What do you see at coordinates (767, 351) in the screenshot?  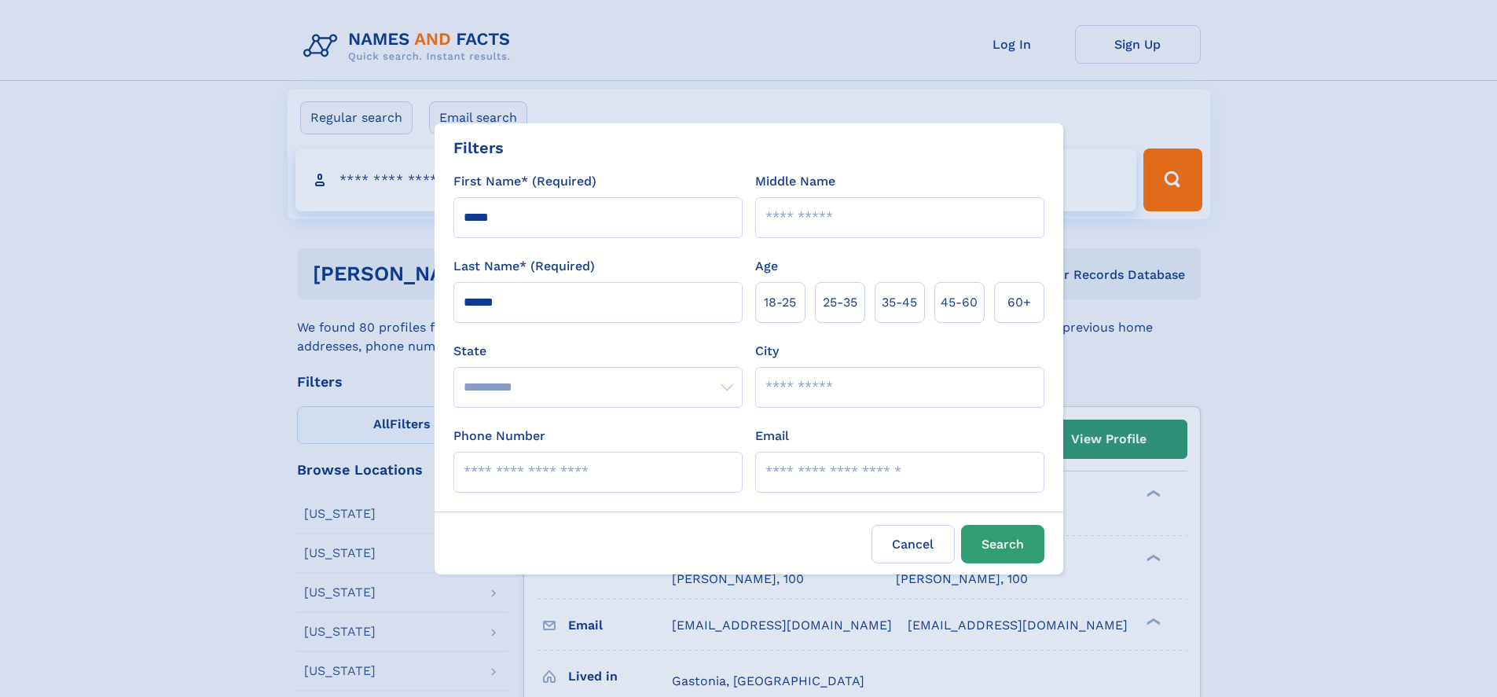 I see `label: City` at bounding box center [767, 351].